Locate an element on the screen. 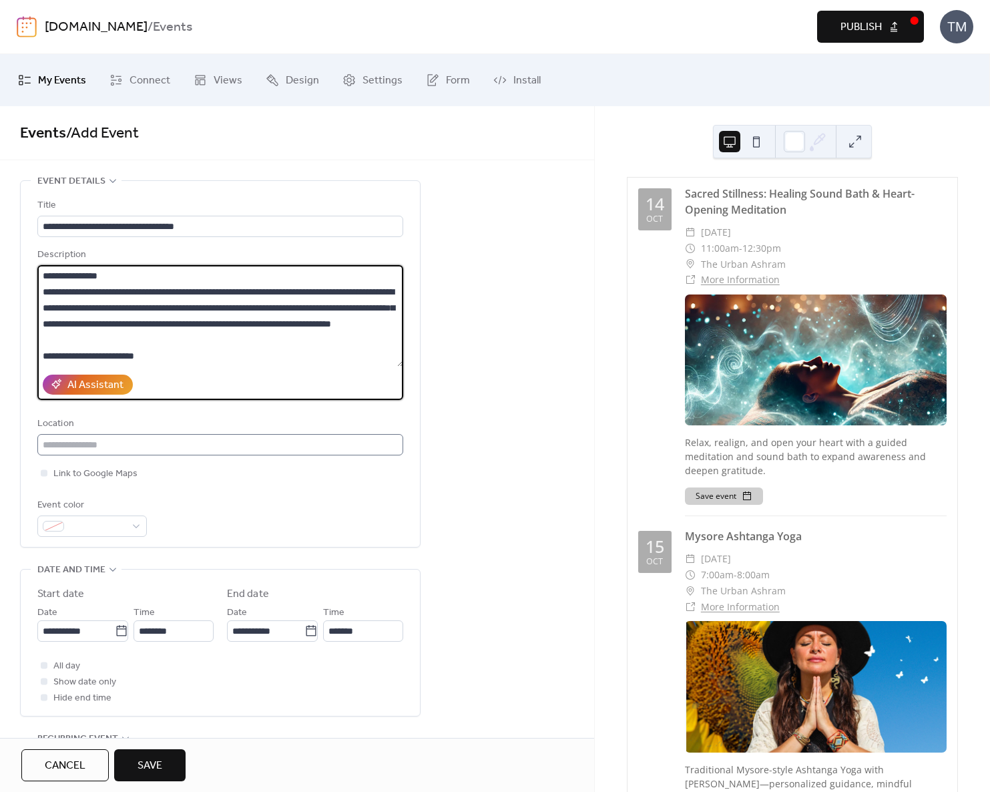  a: Install is located at coordinates (517, 80).